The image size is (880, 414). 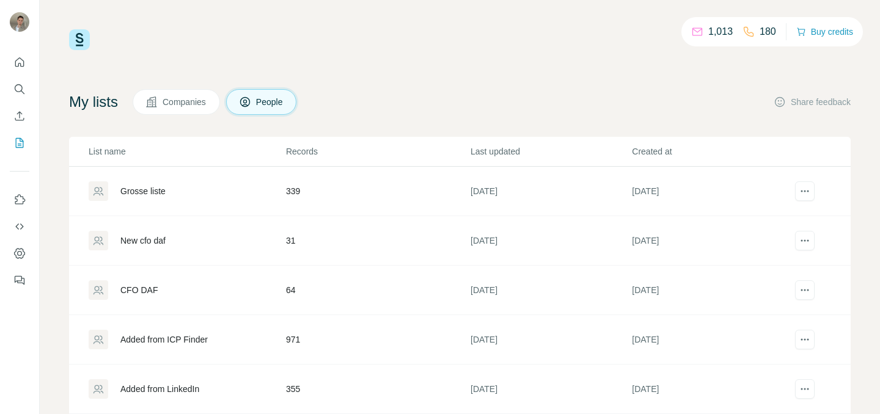 What do you see at coordinates (139, 290) in the screenshot?
I see `div: CFO DAF` at bounding box center [139, 290].